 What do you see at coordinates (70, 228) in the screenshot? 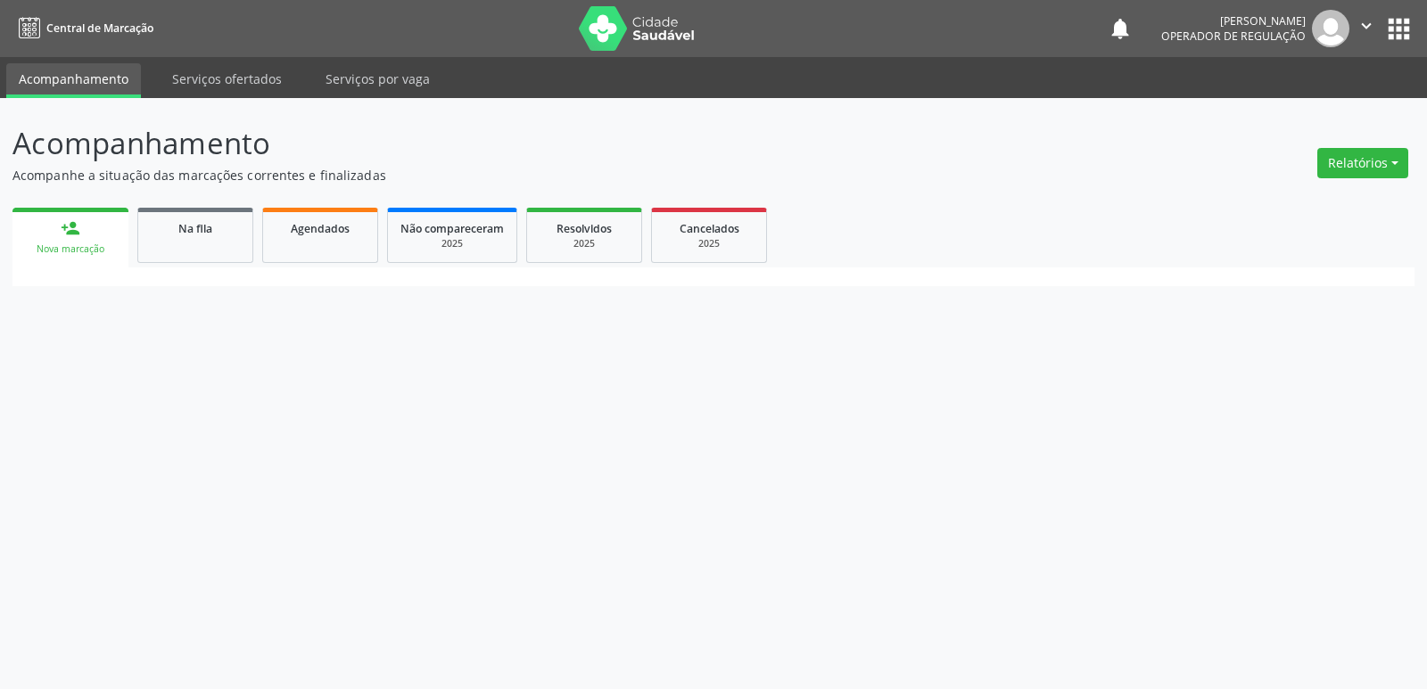
I see `div: person_add` at bounding box center [70, 228].